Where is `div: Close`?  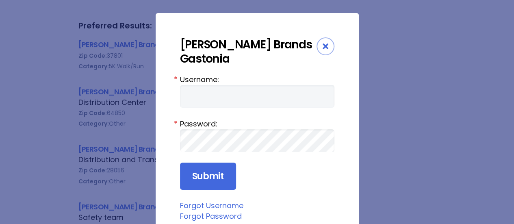
div: Close is located at coordinates (326, 46).